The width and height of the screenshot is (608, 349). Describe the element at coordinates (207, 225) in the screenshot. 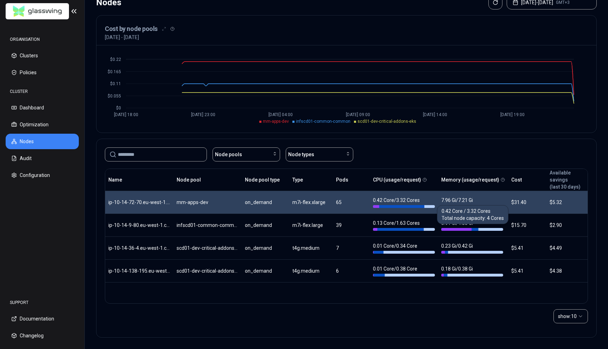

I see `div: infscd01-common-common` at that location.